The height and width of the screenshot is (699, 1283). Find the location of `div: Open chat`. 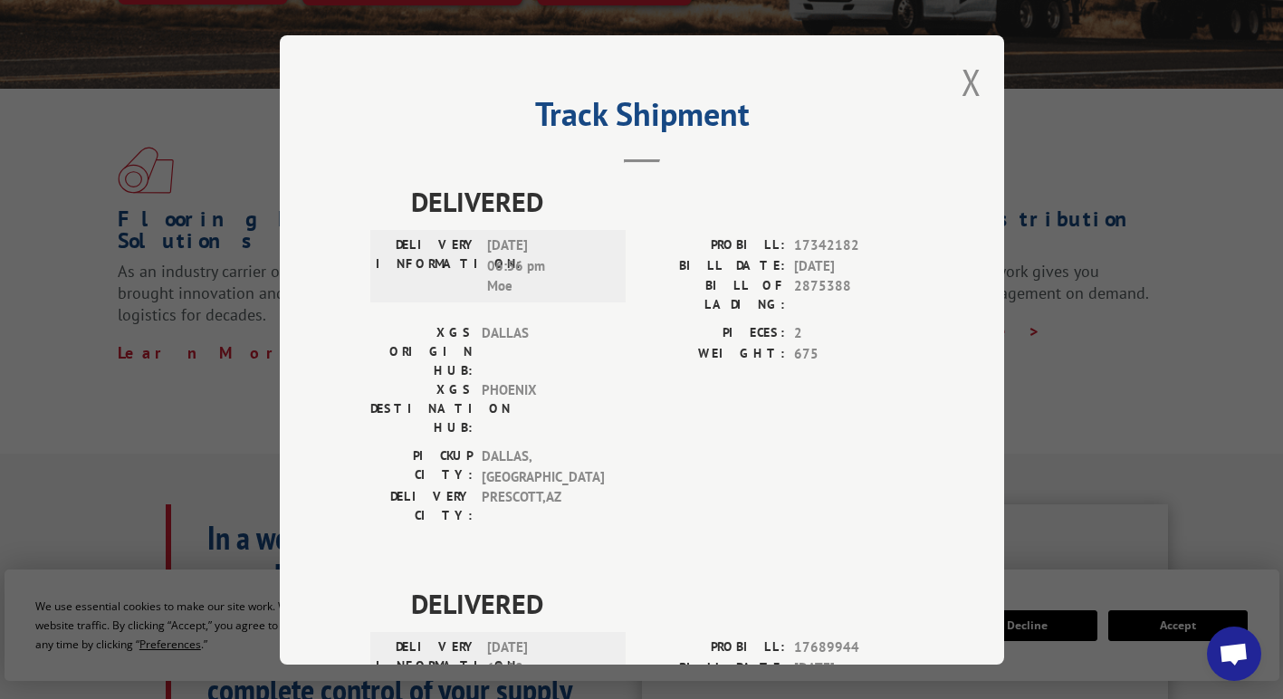

div: Open chat is located at coordinates (1234, 654).